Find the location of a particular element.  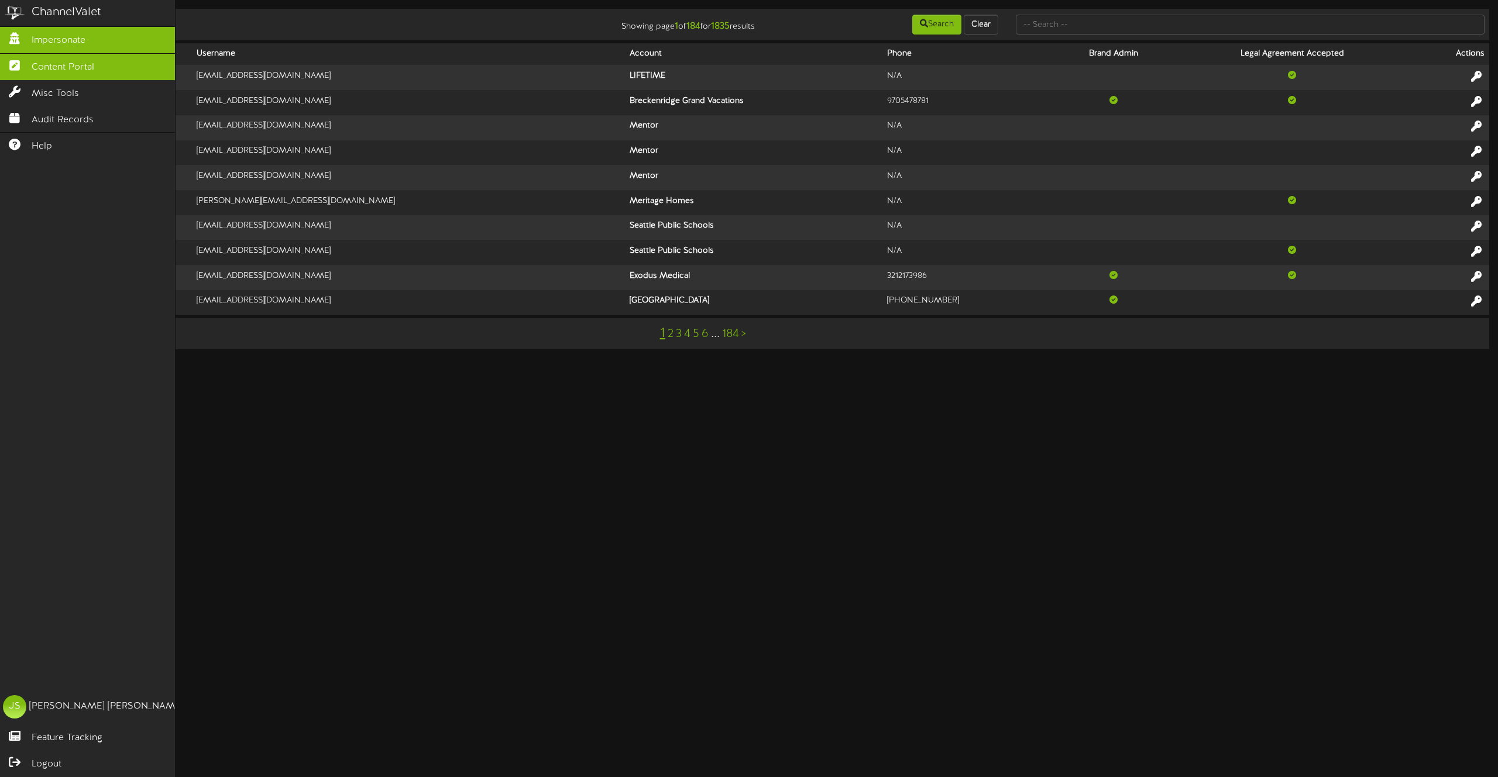

th: Actions is located at coordinates (1449, 54).